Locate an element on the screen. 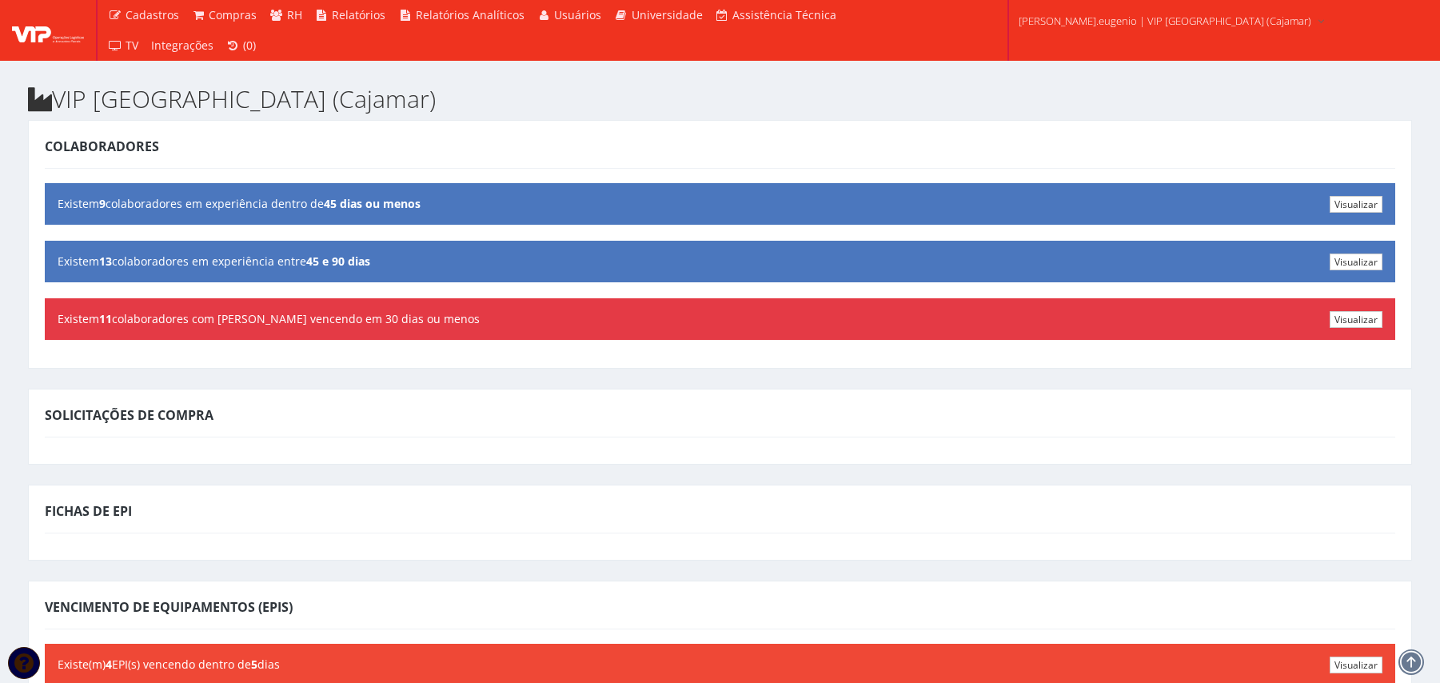  a: (0) is located at coordinates (242, 46).